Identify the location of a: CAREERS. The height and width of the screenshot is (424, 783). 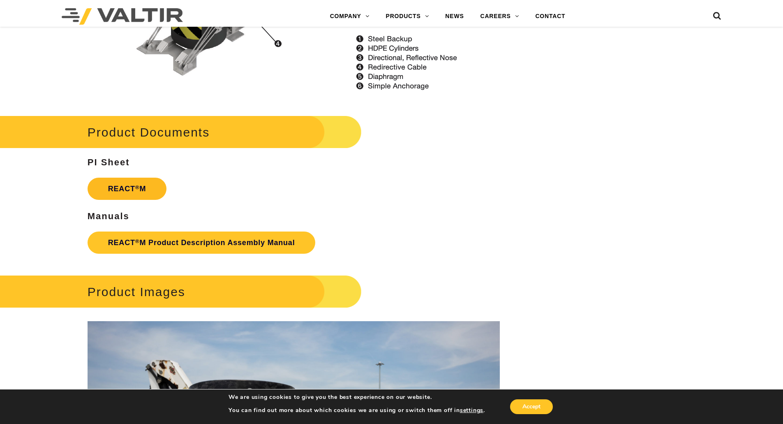
(500, 16).